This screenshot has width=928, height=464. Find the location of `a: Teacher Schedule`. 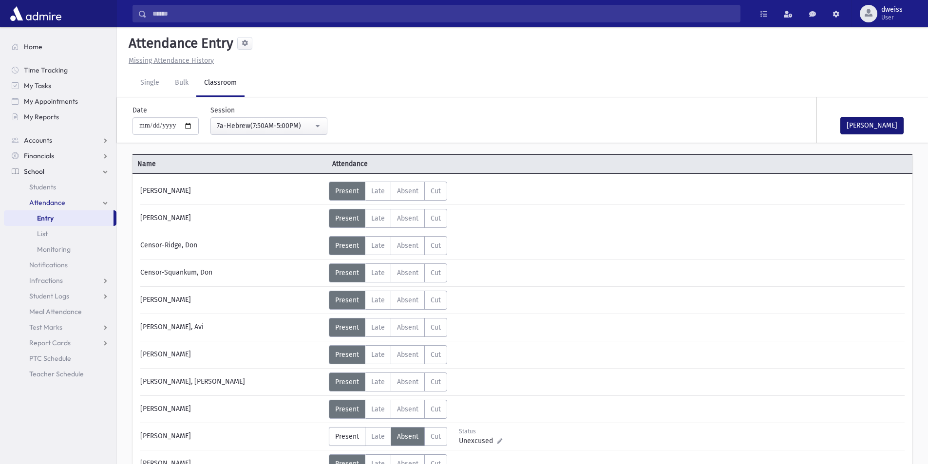

a: Teacher Schedule is located at coordinates (60, 374).